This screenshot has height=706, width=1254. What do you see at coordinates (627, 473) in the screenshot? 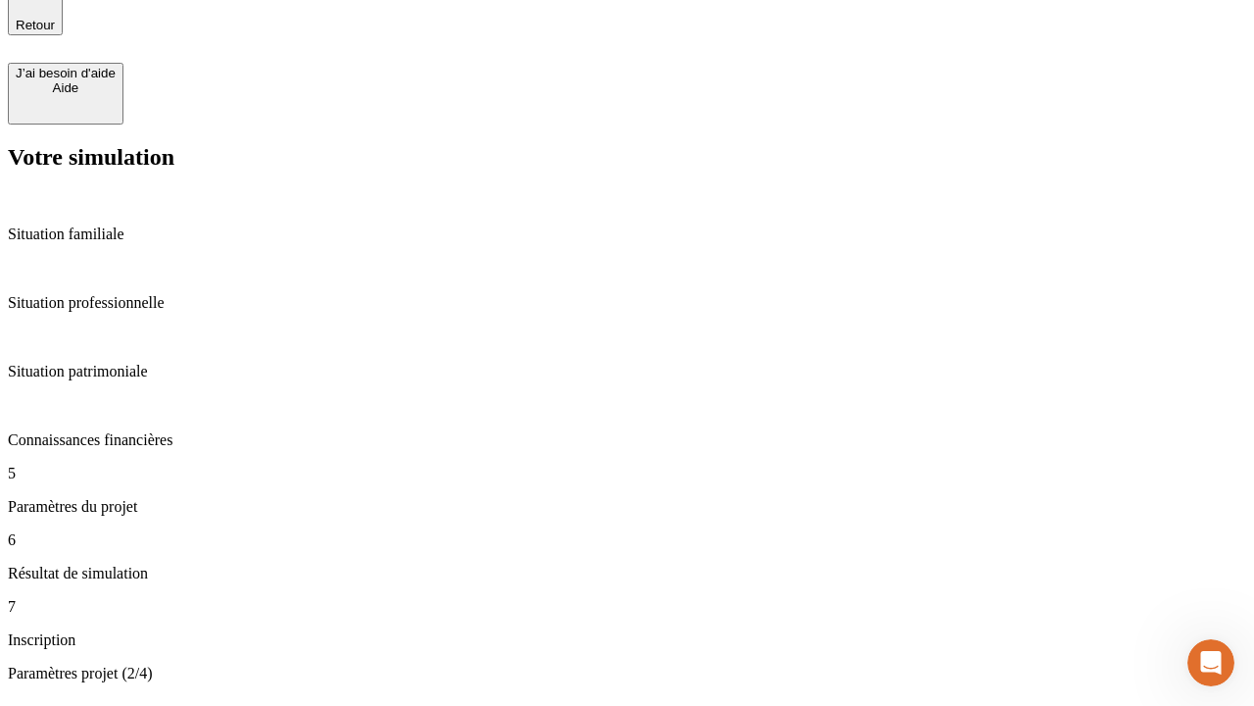
I see `p: 5` at bounding box center [627, 473].